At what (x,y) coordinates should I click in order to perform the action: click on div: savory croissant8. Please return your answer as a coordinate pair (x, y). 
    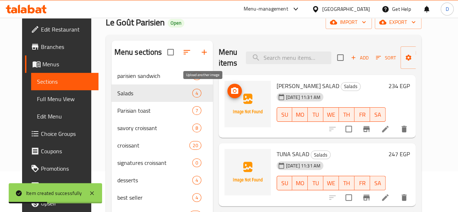
    Looking at the image, I should click on (162, 128).